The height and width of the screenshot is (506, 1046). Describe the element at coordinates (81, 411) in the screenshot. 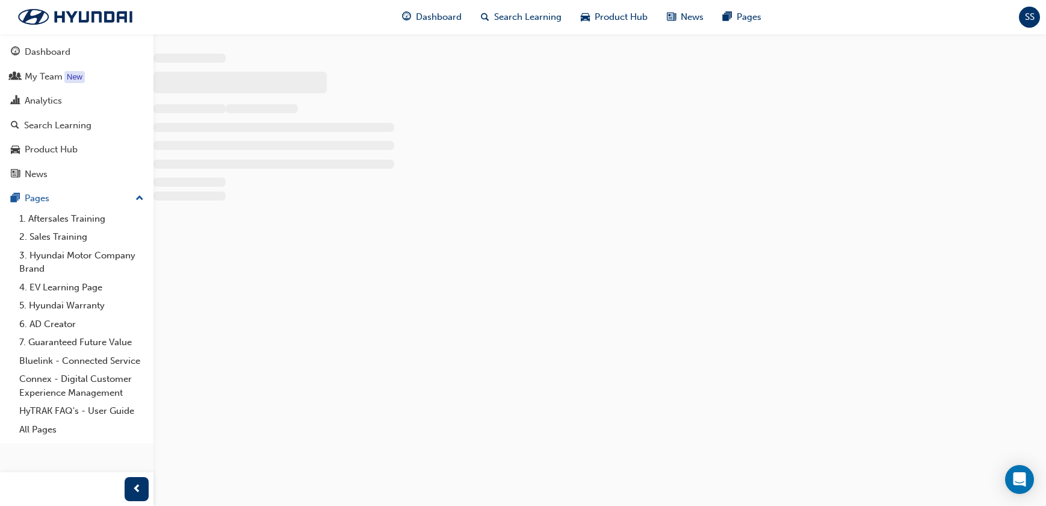

I see `a: HyTRAK FAQ's - User Guide` at that location.